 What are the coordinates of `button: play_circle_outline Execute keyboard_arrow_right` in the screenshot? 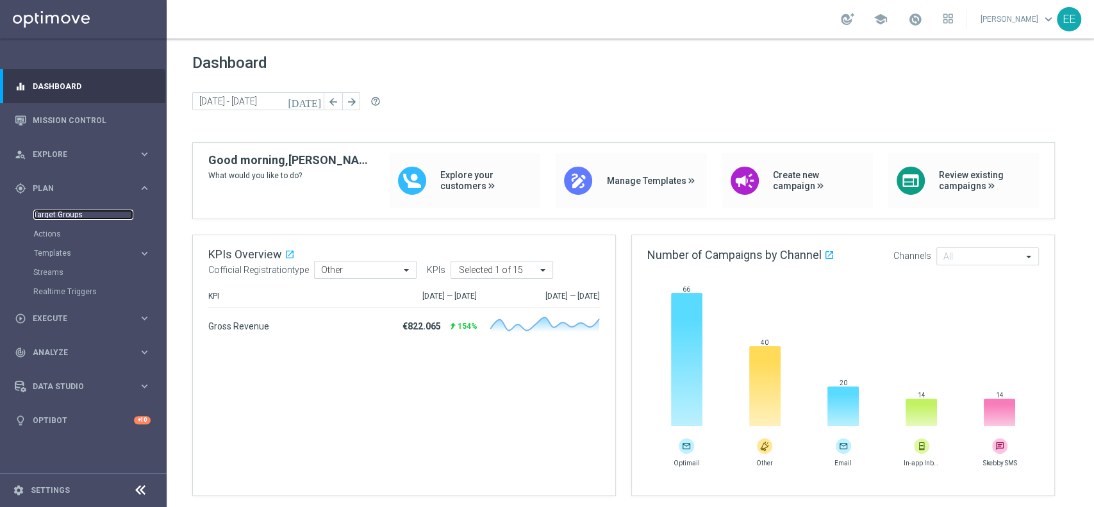 It's located at (83, 319).